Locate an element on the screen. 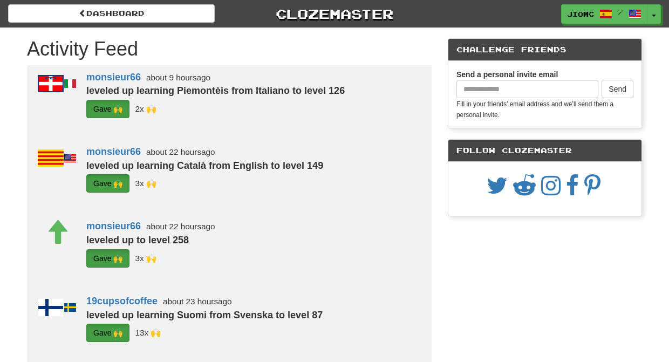 Image resolution: width=669 pixels, height=362 pixels. small: Fill in your friends’ email address and we’ll send them a personal invite. is located at coordinates (534, 109).